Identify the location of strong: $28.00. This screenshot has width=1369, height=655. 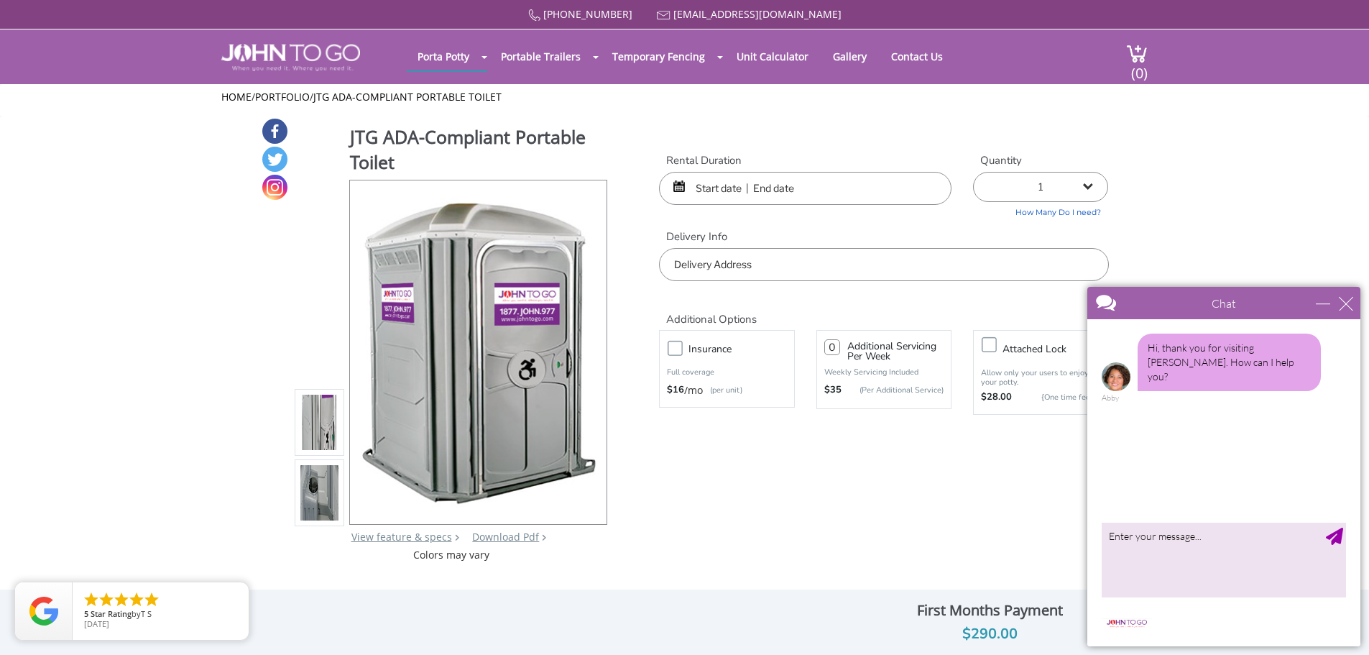
(996, 397).